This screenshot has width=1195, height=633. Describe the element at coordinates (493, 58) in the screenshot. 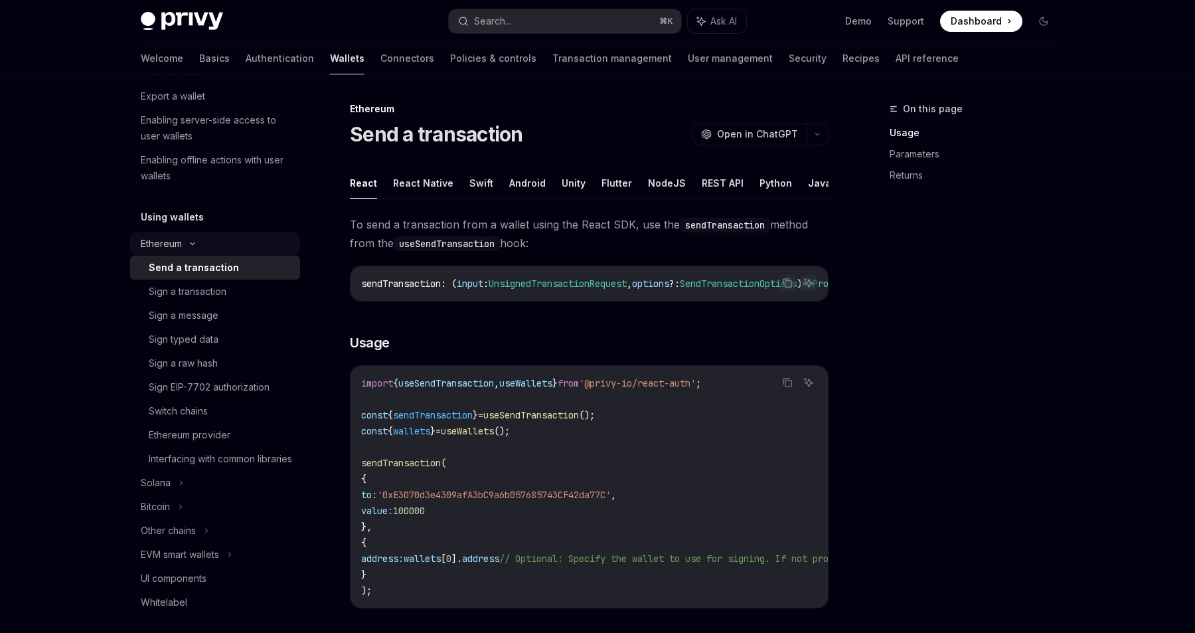

I see `a: Policies & controls` at that location.